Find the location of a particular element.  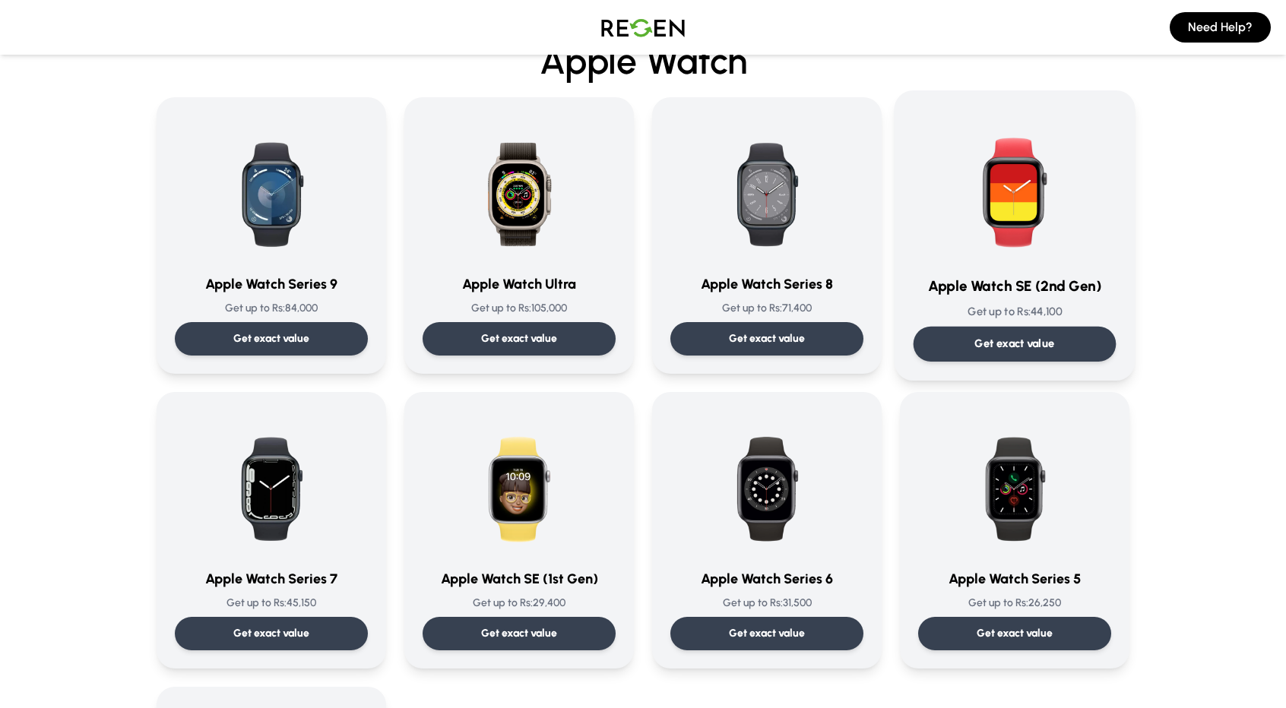

p: Get up to Rs: 84,000 is located at coordinates (271, 308).